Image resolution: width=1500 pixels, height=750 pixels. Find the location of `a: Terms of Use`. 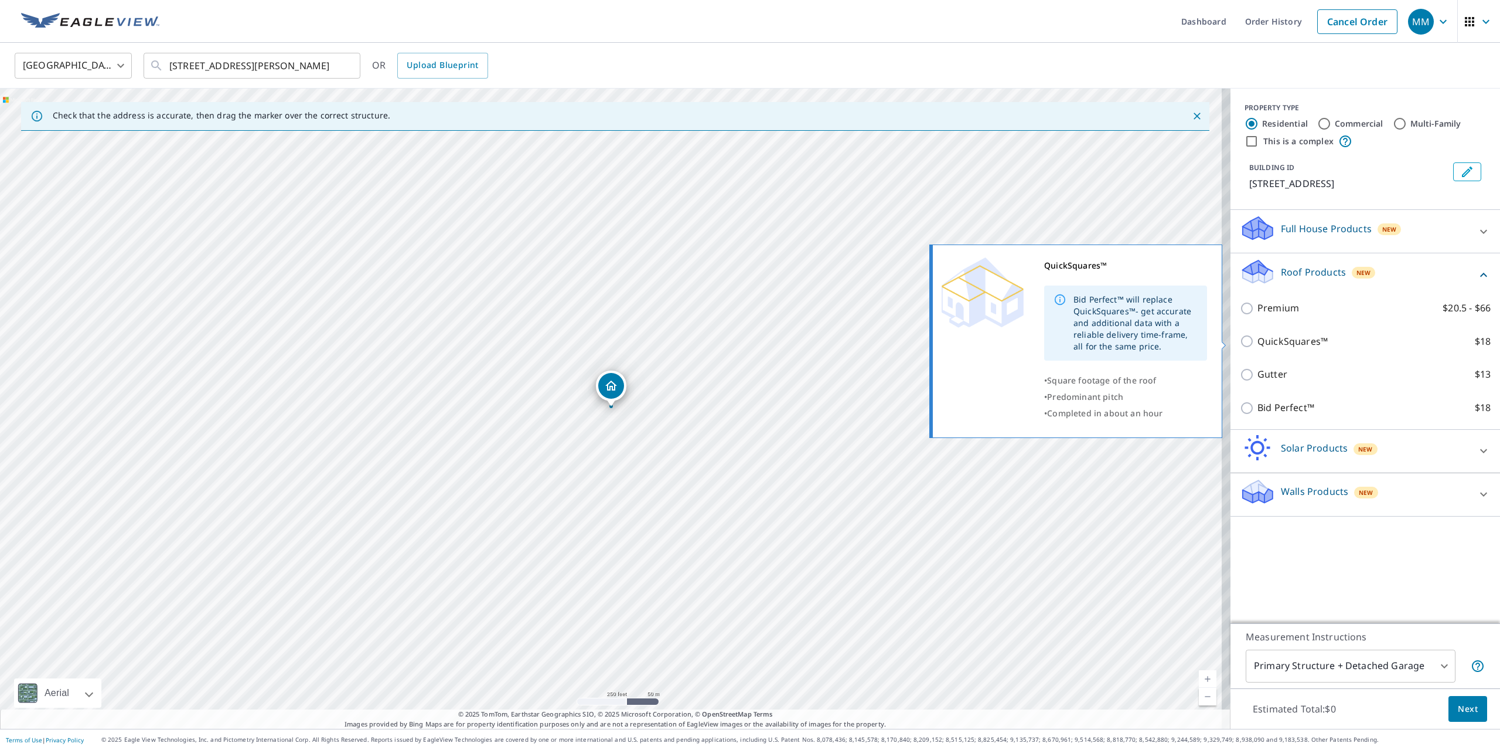

a: Terms of Use is located at coordinates (24, 740).